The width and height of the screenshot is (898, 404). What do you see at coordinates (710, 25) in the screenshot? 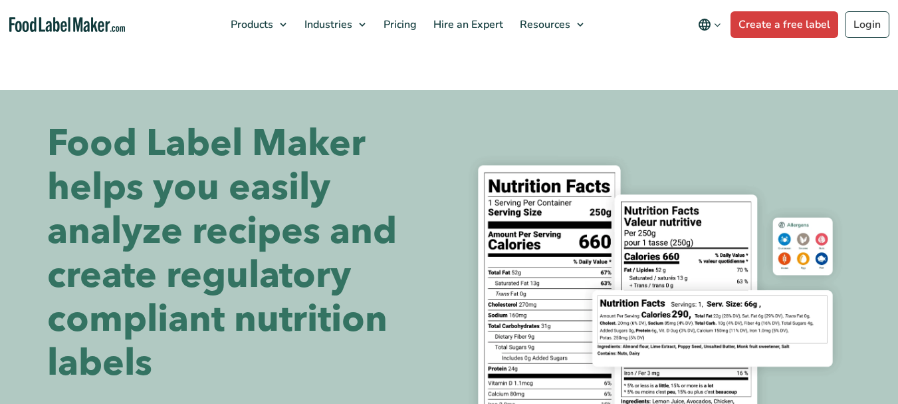
I see `button: Change language` at bounding box center [710, 25].